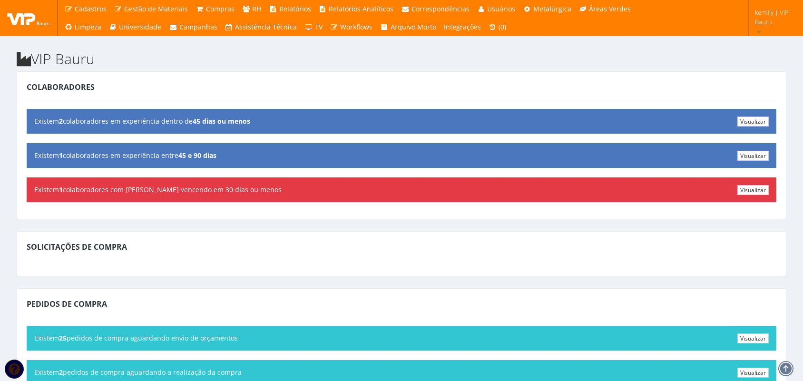 This screenshot has width=803, height=381. Describe the element at coordinates (261, 27) in the screenshot. I see `a: Assistência Técnica` at that location.